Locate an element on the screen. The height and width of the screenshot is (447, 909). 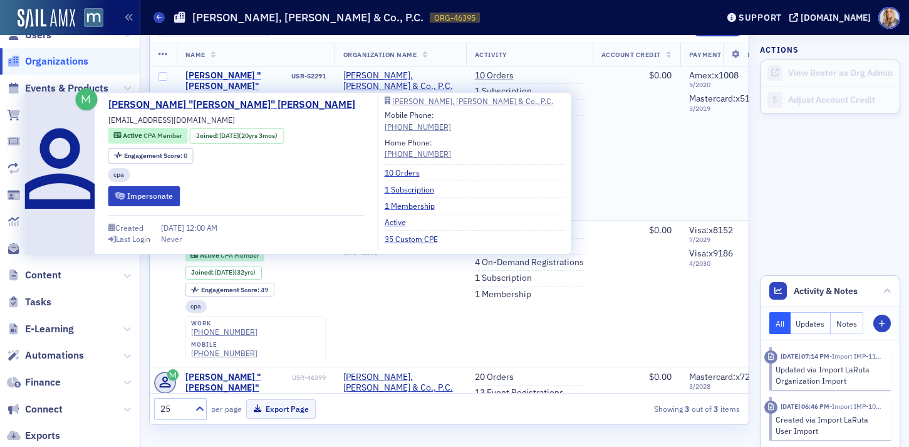
div: work is located at coordinates (224, 323).